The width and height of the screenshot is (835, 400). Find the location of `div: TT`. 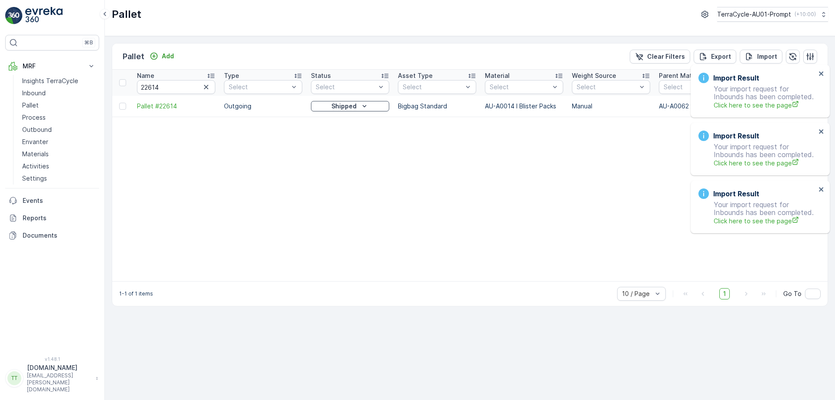

div: TT is located at coordinates (14, 378).